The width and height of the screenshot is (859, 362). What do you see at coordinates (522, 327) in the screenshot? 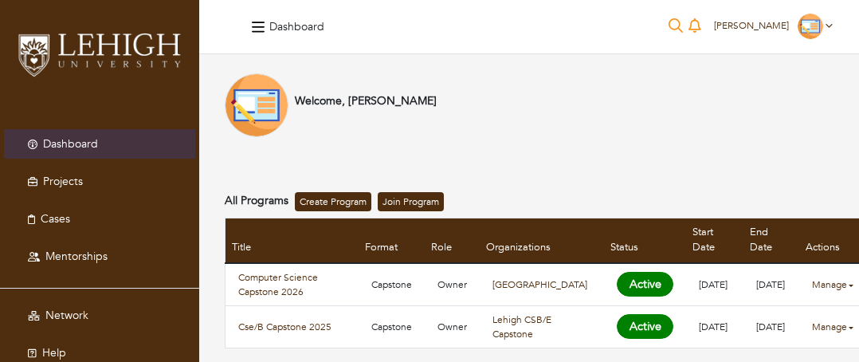
I see `a: Lehigh CSB/E Capstone` at bounding box center [522, 327].